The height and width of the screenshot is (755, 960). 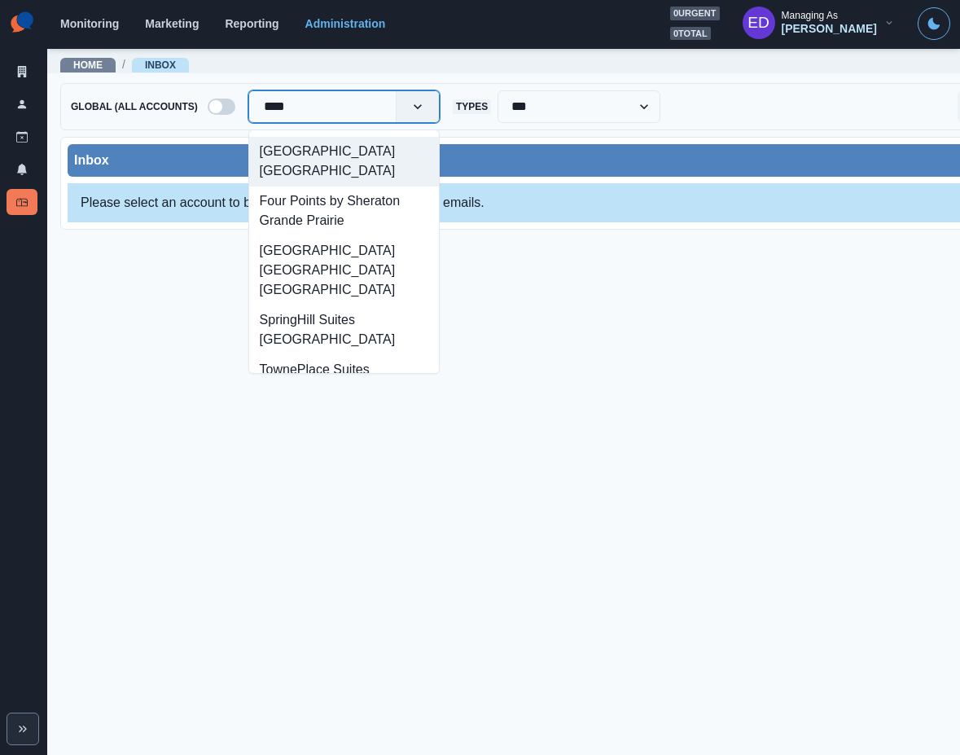 I want to click on span: 0 urgent, so click(x=695, y=13).